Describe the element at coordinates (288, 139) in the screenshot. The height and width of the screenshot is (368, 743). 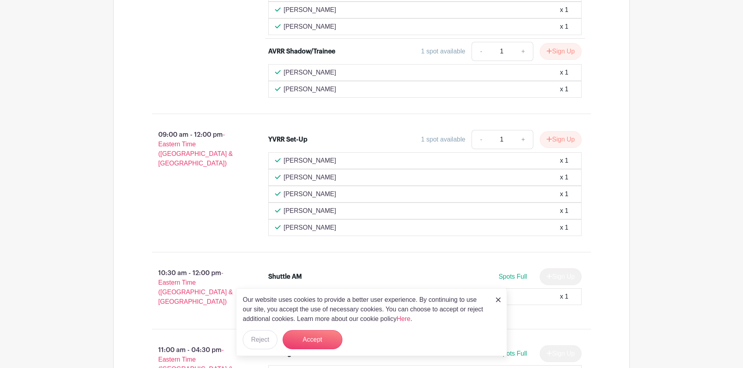
I see `div: YVRR Set-Up` at that location.